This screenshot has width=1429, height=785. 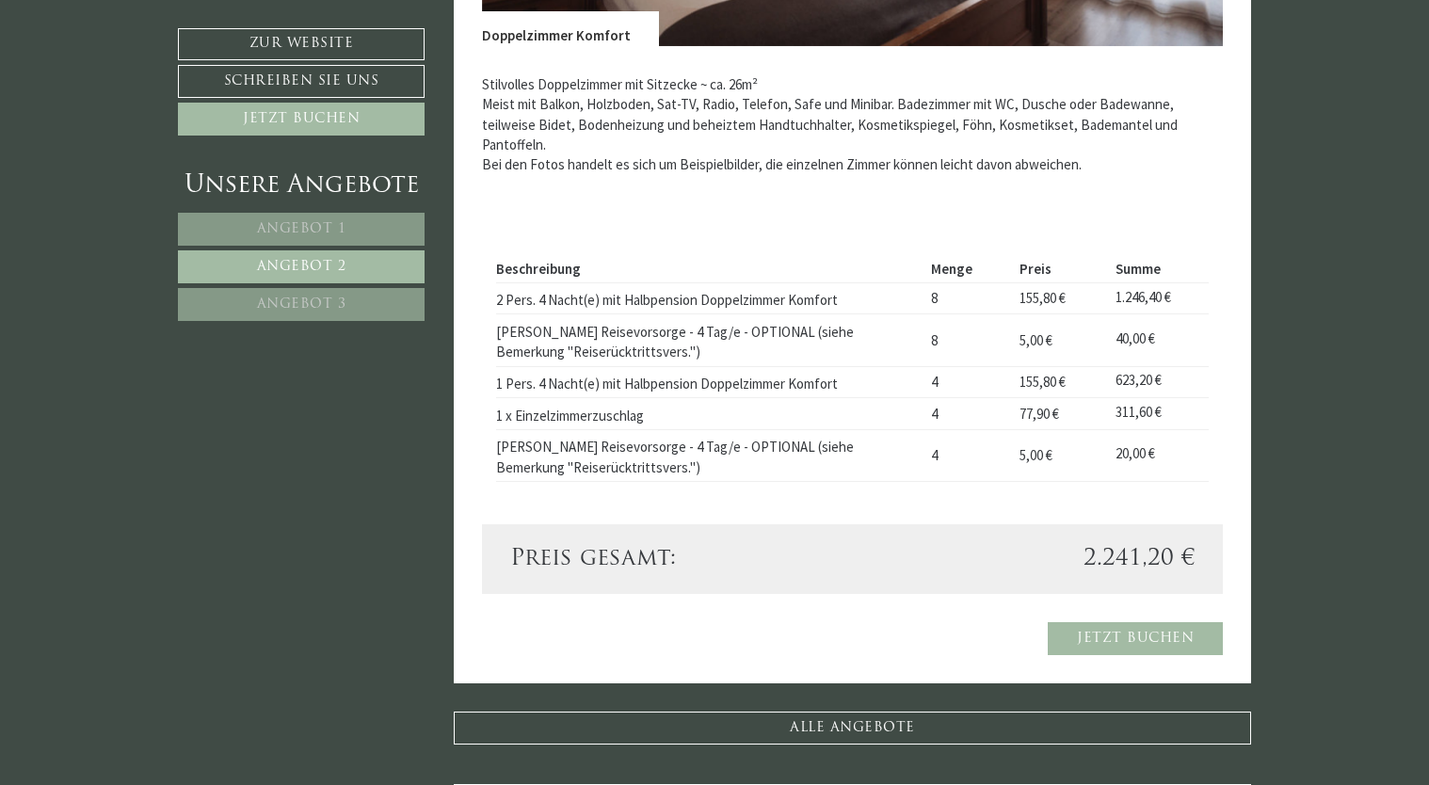 What do you see at coordinates (1159, 299) in the screenshot?
I see `td: 1.246,40 €` at bounding box center [1159, 299].